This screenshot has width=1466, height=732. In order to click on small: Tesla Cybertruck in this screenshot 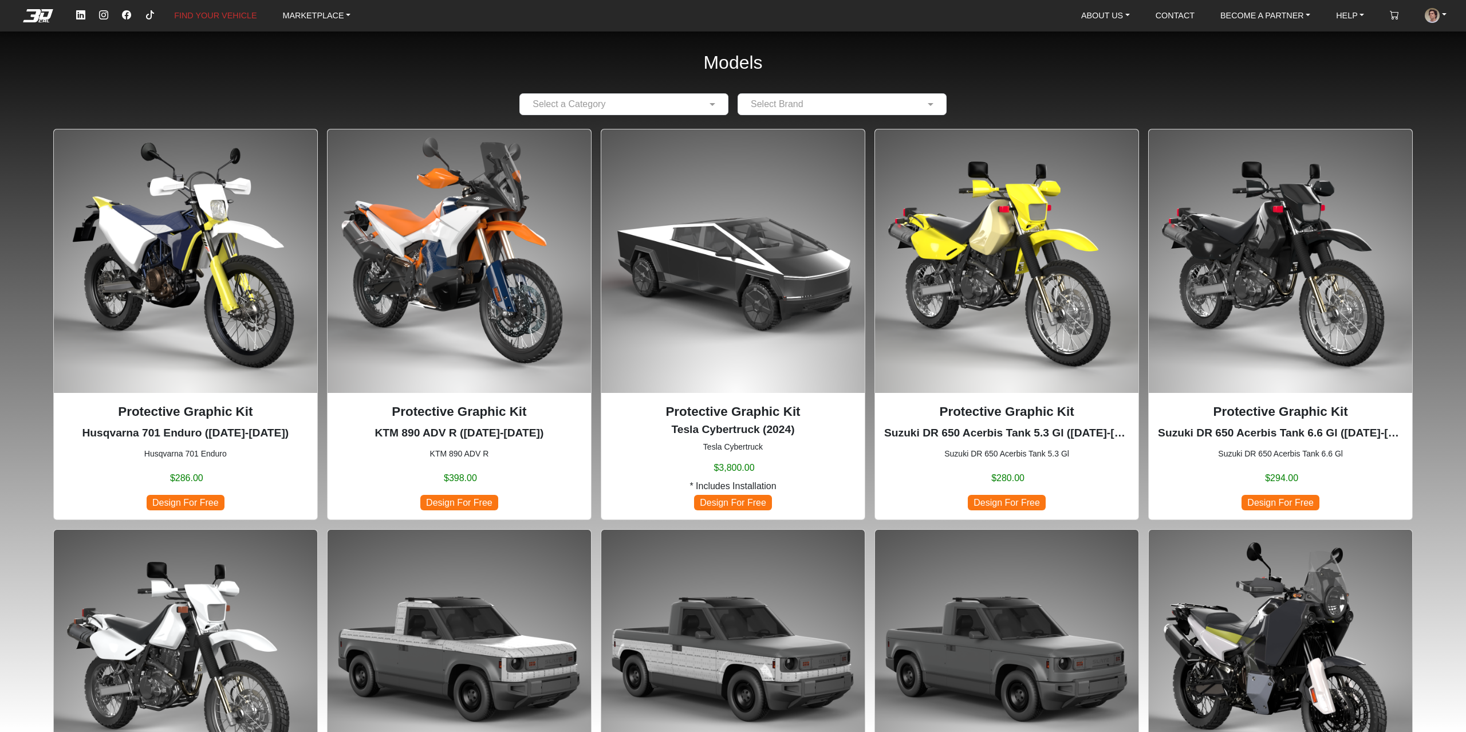, I will do `click(733, 447)`.